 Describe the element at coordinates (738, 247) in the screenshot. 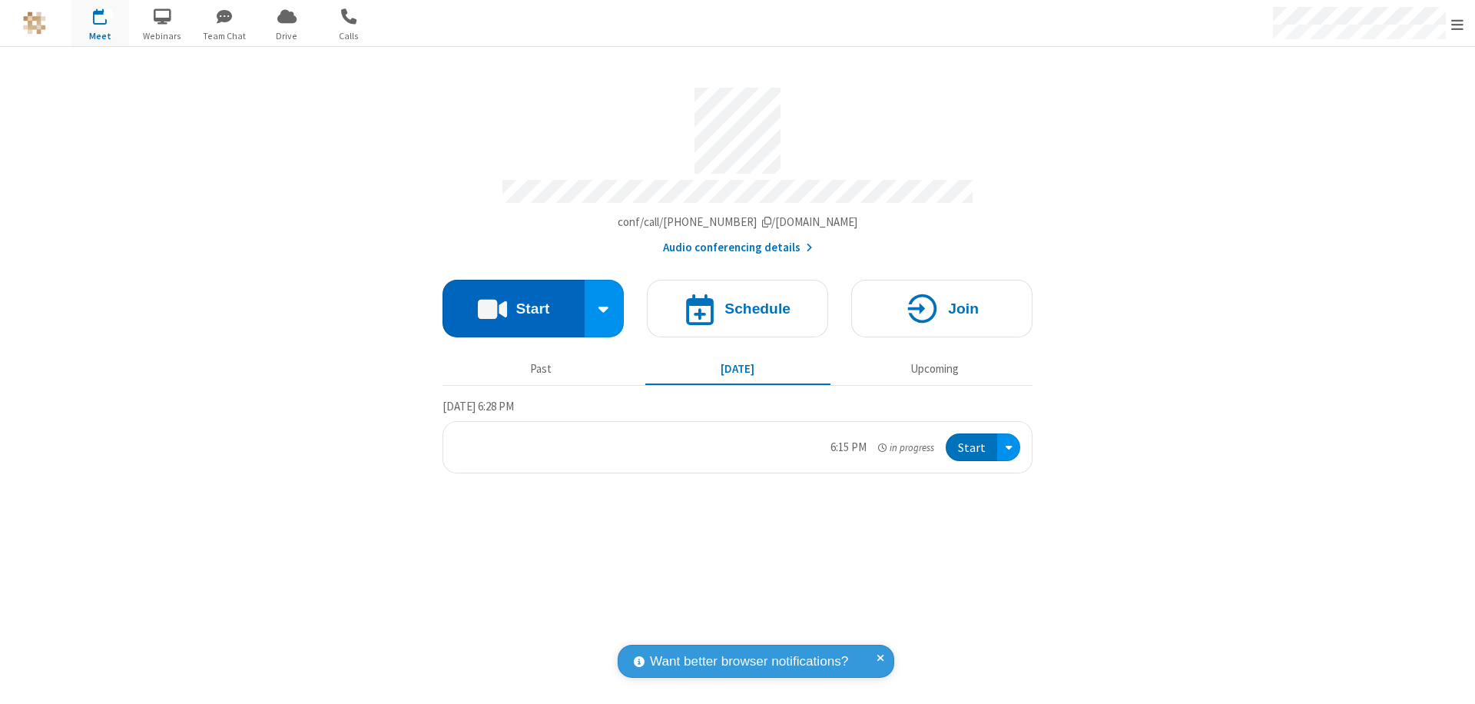

I see `button: Audio conferencing details` at that location.